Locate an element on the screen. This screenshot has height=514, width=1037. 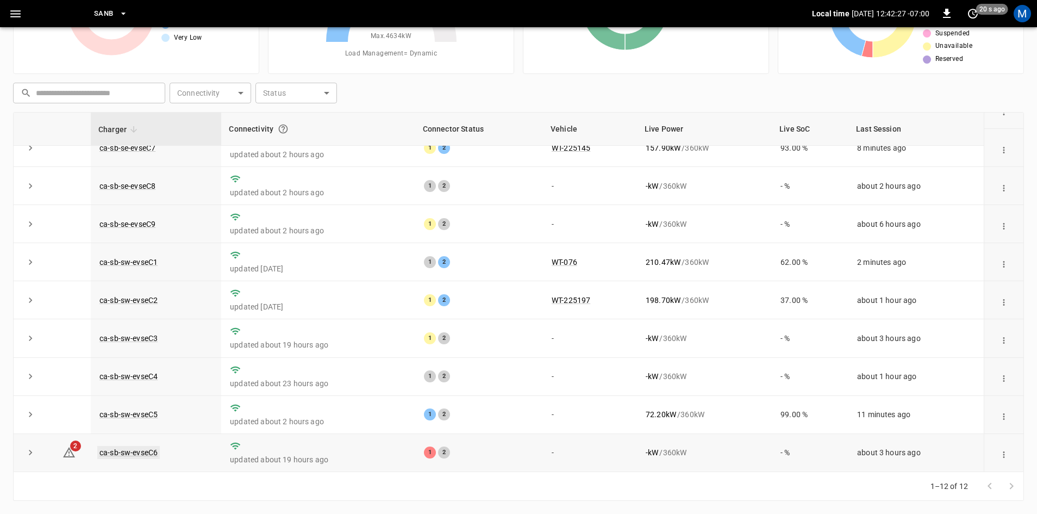
th: Live Power is located at coordinates (704, 129).